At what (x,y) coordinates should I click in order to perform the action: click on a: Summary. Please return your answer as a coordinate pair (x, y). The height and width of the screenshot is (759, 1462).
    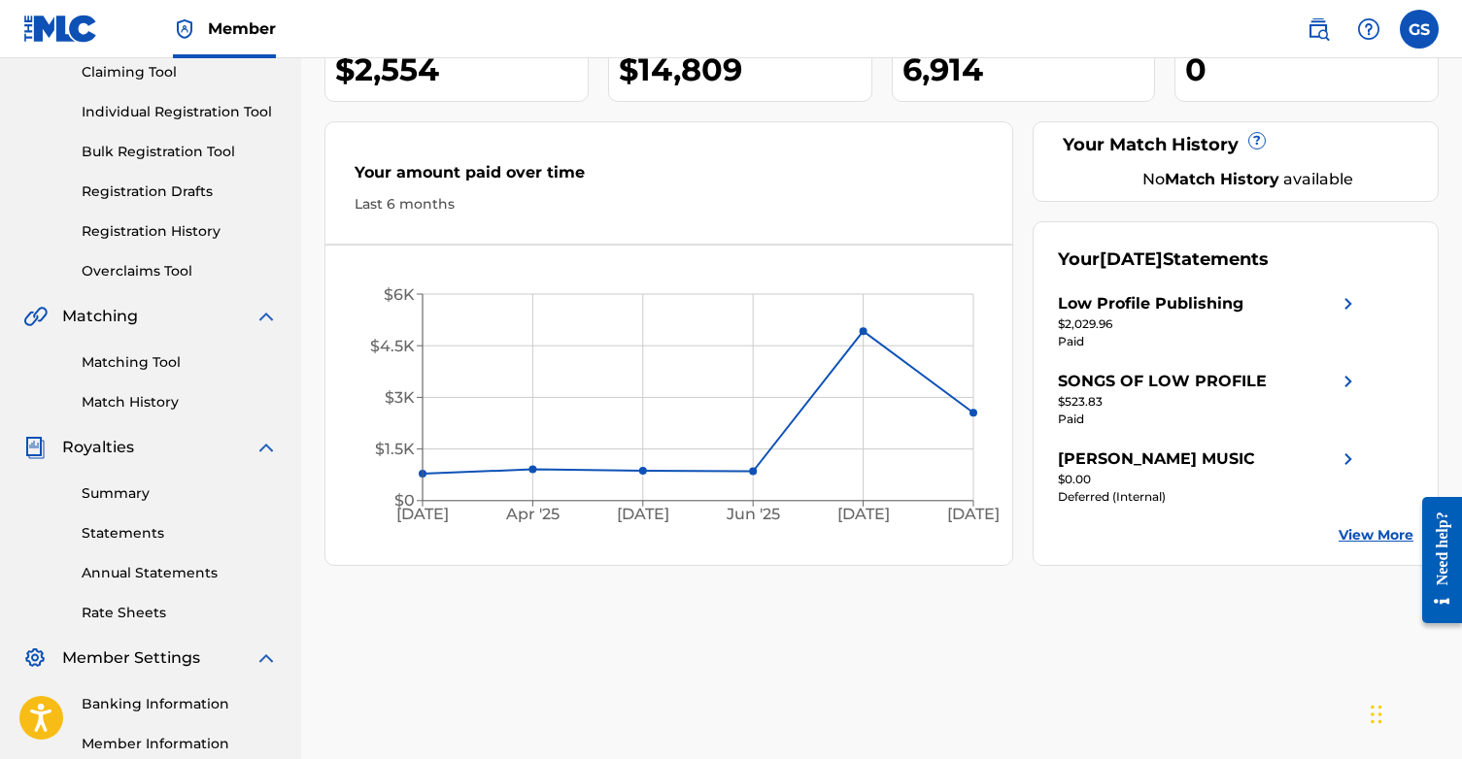
    Looking at the image, I should click on (180, 493).